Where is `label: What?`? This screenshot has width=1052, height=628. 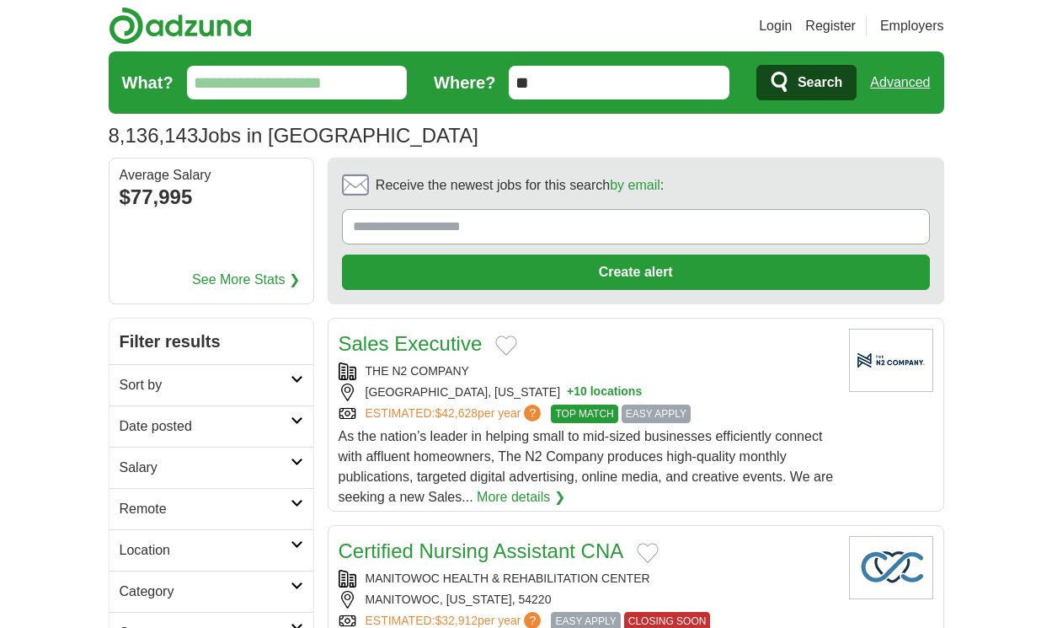 label: What? is located at coordinates (147, 83).